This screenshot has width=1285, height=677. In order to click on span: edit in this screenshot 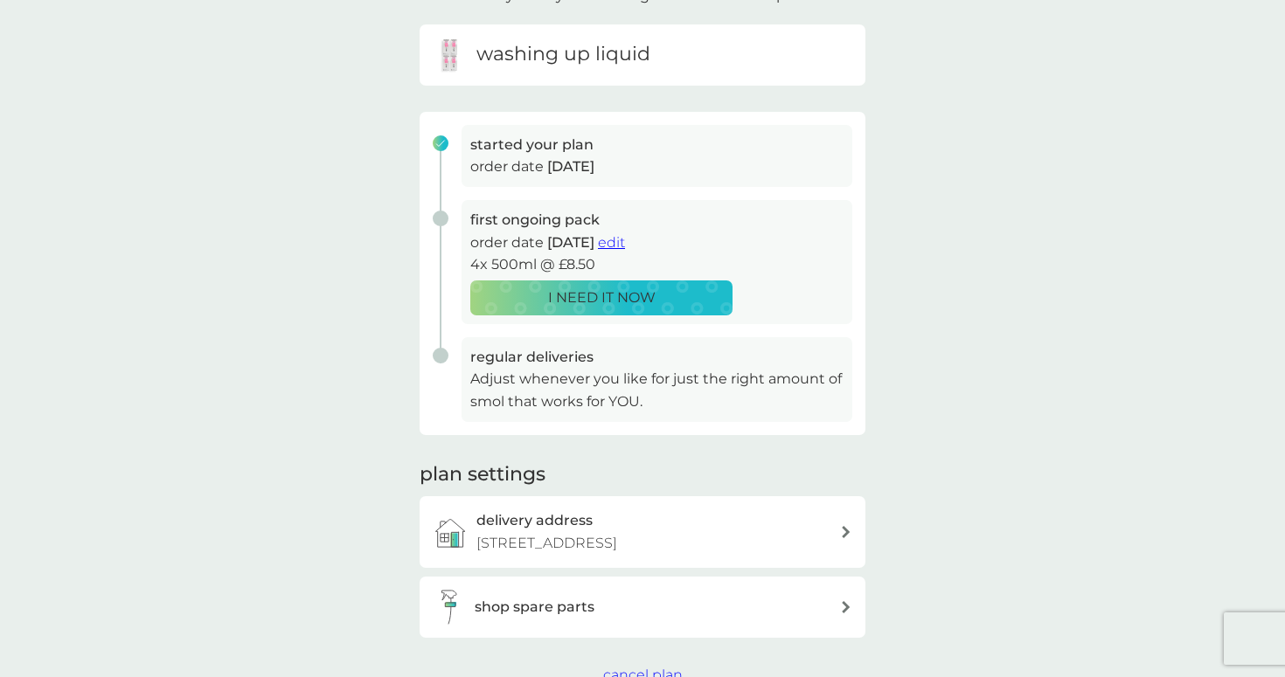, I will do `click(611, 242)`.